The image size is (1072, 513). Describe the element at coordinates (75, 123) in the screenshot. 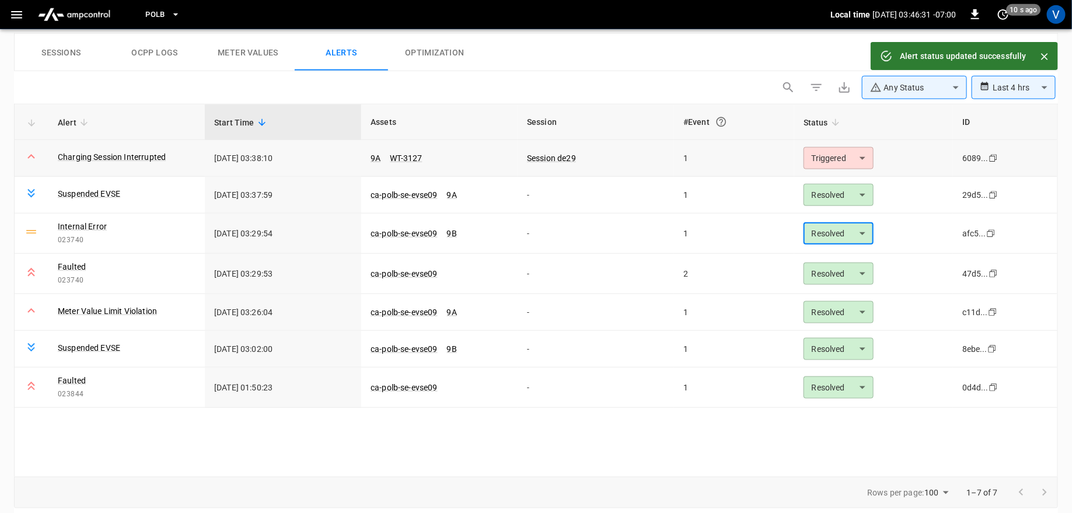

I see `span: Alert` at that location.